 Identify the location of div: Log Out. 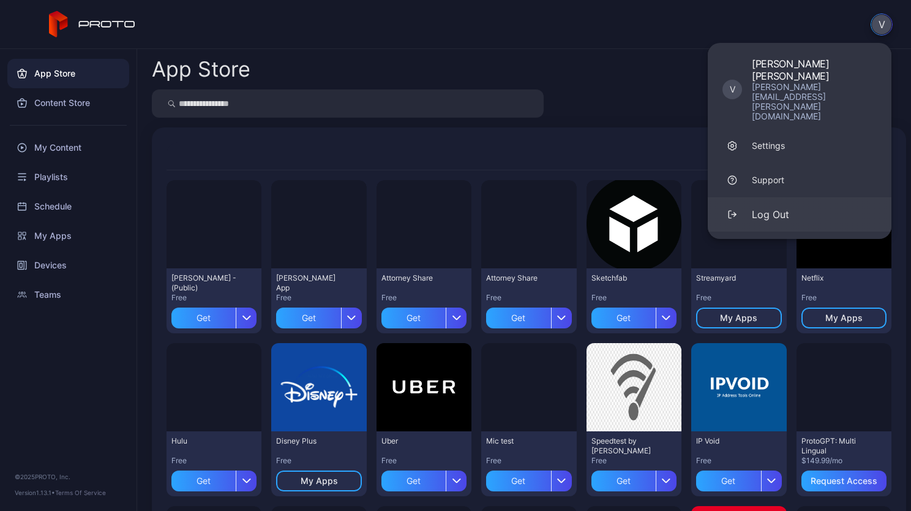
(770, 214).